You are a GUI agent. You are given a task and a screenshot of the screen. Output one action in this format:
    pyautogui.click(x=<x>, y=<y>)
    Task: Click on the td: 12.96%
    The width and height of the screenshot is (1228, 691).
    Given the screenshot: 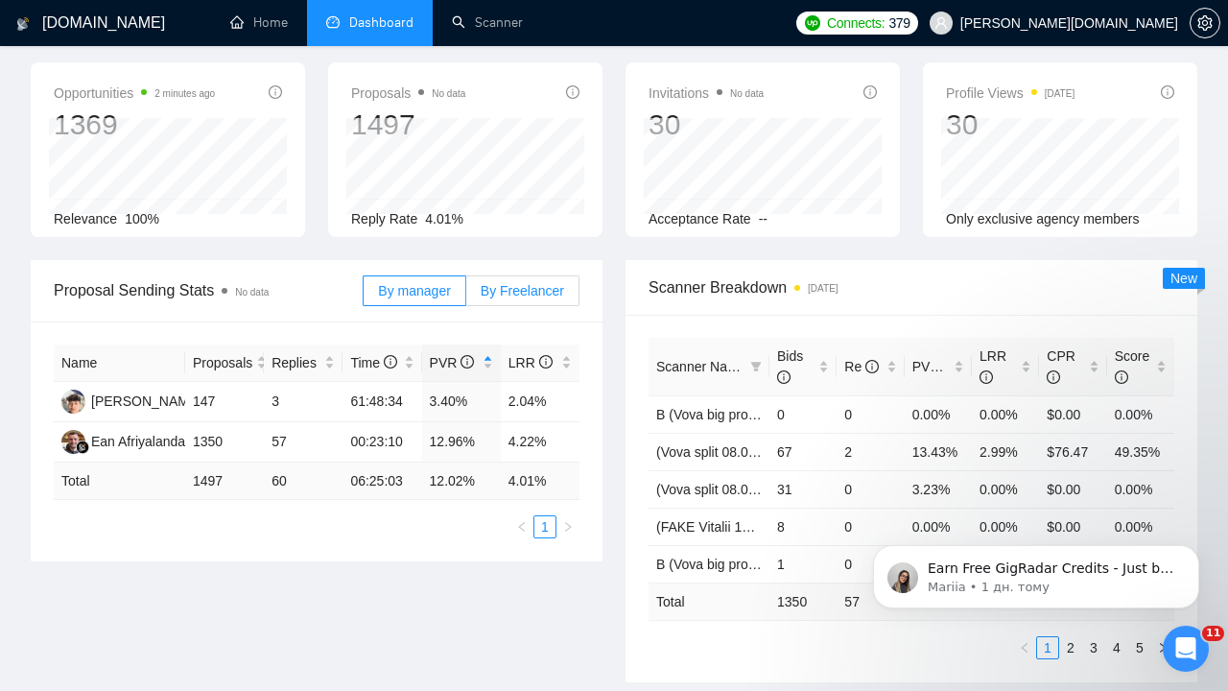 What is the action you would take?
    pyautogui.click(x=461, y=442)
    